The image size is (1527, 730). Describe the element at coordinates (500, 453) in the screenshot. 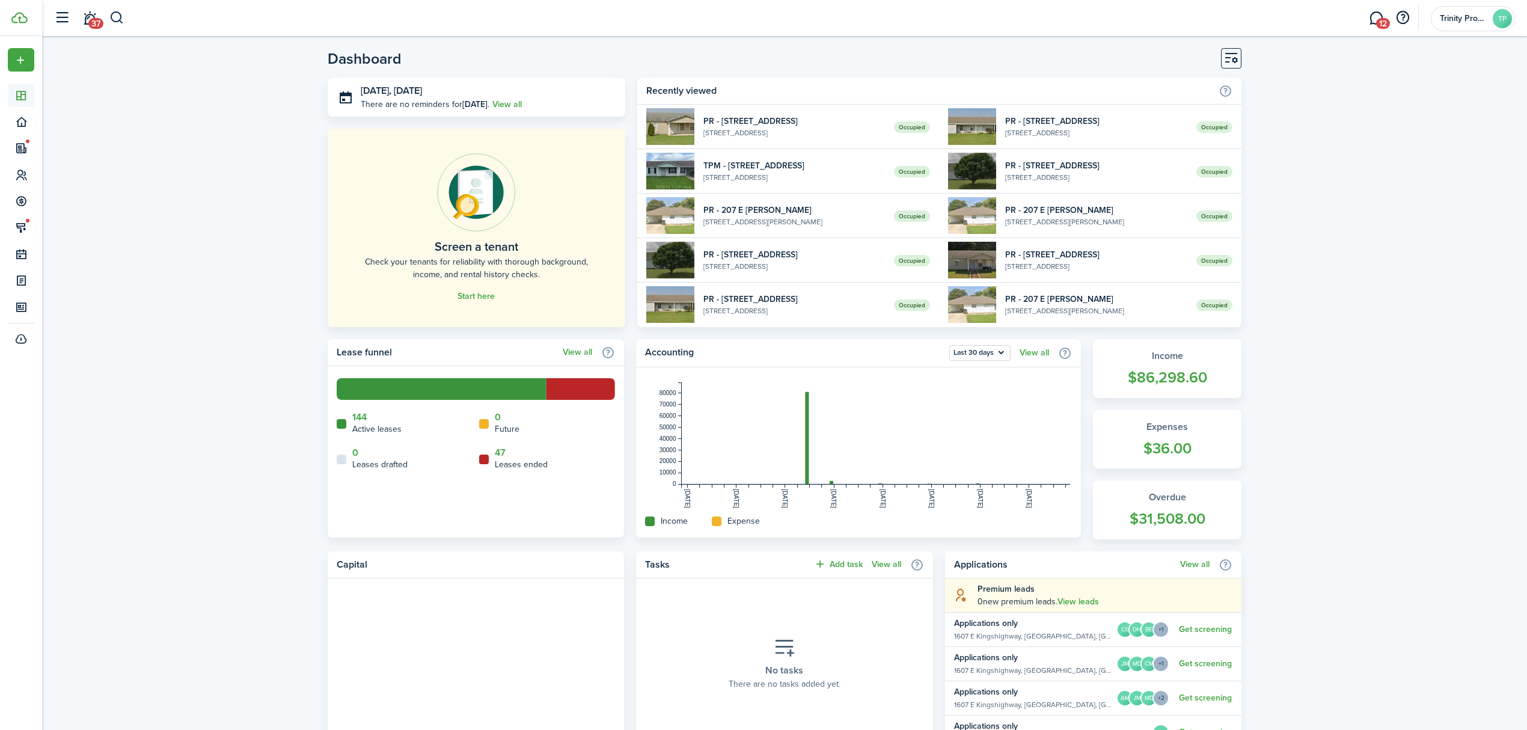

I see `a: 47` at that location.